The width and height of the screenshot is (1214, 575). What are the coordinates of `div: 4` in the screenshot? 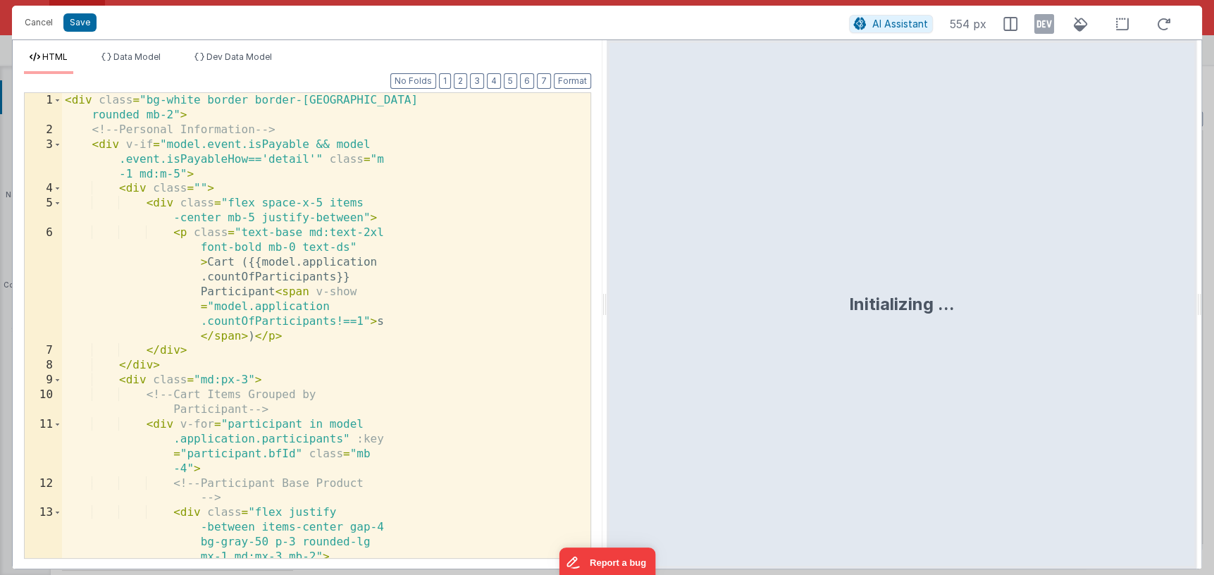 It's located at (43, 188).